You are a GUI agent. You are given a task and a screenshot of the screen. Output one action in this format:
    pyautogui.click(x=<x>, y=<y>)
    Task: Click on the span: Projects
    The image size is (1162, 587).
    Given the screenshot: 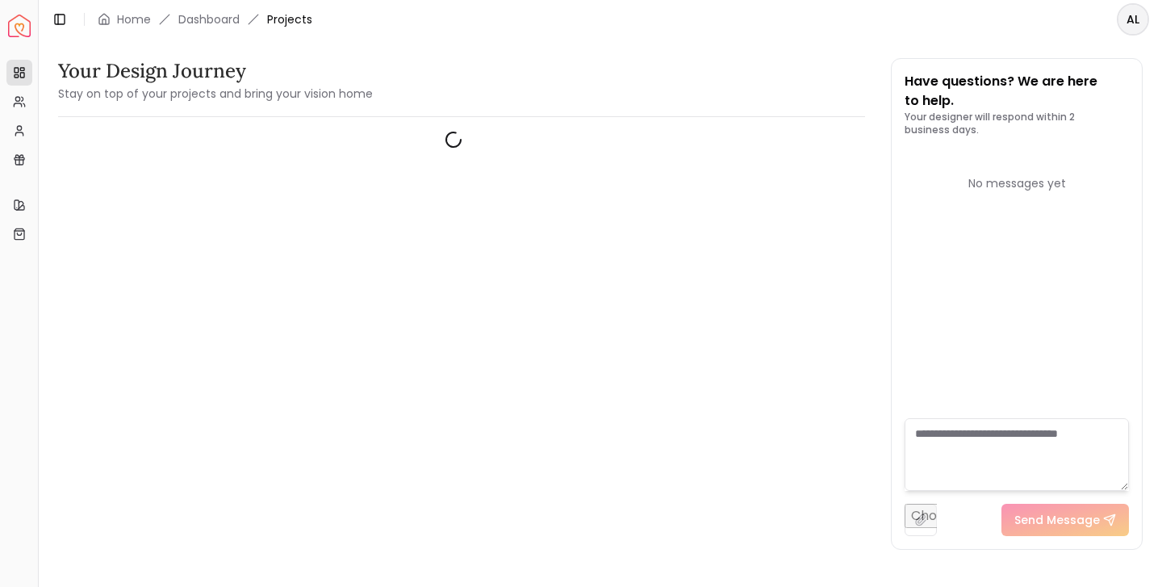 What is the action you would take?
    pyautogui.click(x=290, y=19)
    